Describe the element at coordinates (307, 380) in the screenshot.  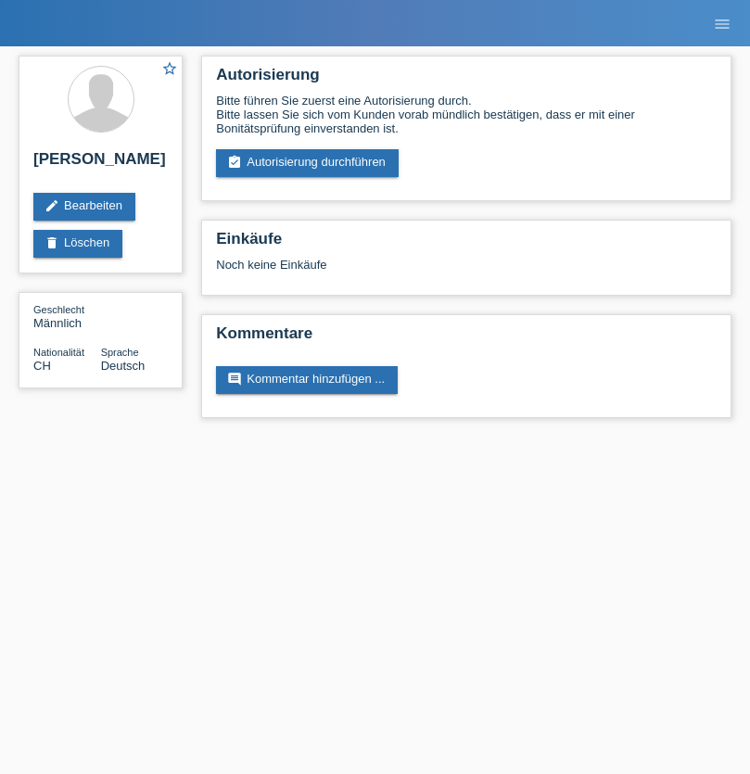
I see `a: commentKommentar hinzufügen ...` at that location.